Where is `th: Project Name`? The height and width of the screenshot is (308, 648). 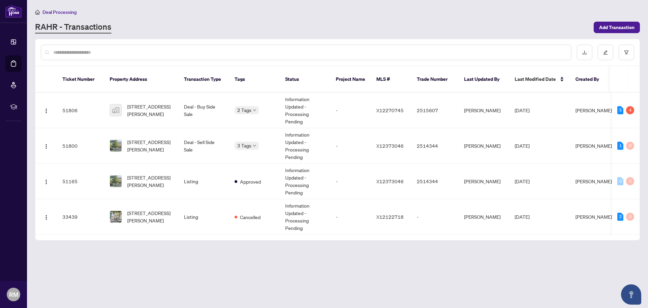 th: Project Name is located at coordinates (351, 79).